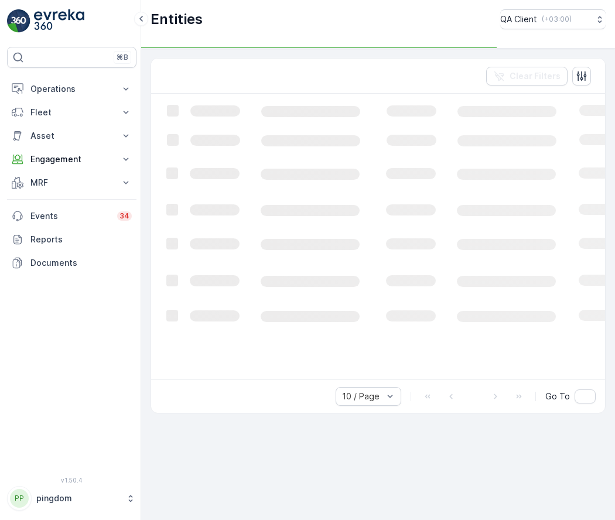  What do you see at coordinates (71, 112) in the screenshot?
I see `p: Fleet` at bounding box center [71, 112].